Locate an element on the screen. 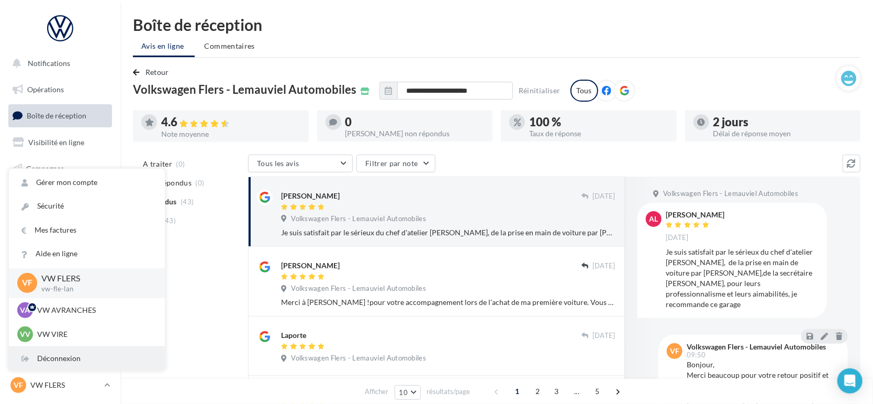 The height and width of the screenshot is (404, 873). a: Boîte de réception is located at coordinates (60, 115).